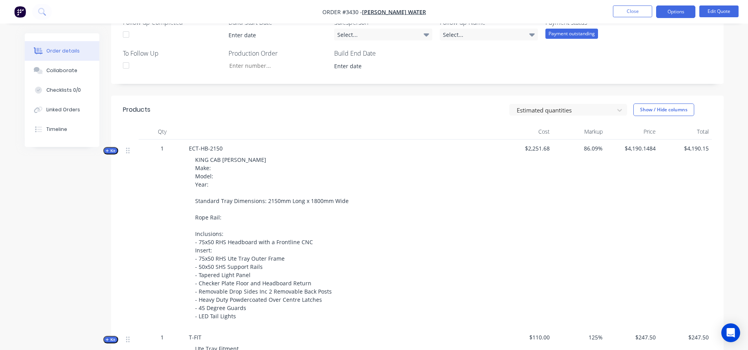 The height and width of the screenshot is (350, 748). Describe the element at coordinates (277, 53) in the screenshot. I see `label: Production Order` at that location.